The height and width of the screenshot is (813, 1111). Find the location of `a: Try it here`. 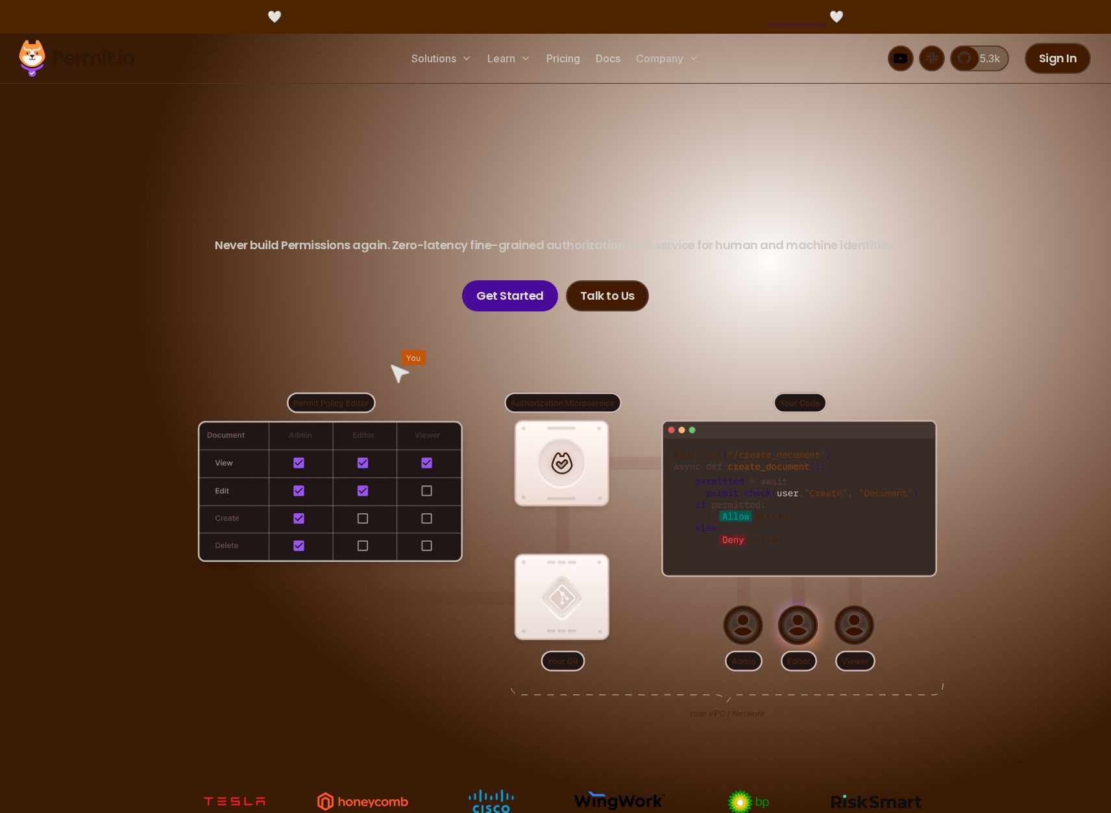

a: Try it here is located at coordinates (797, 17).